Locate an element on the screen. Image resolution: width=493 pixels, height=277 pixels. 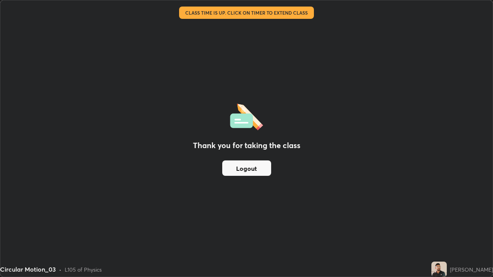
h2: Thank you for taking the class is located at coordinates (246, 146).